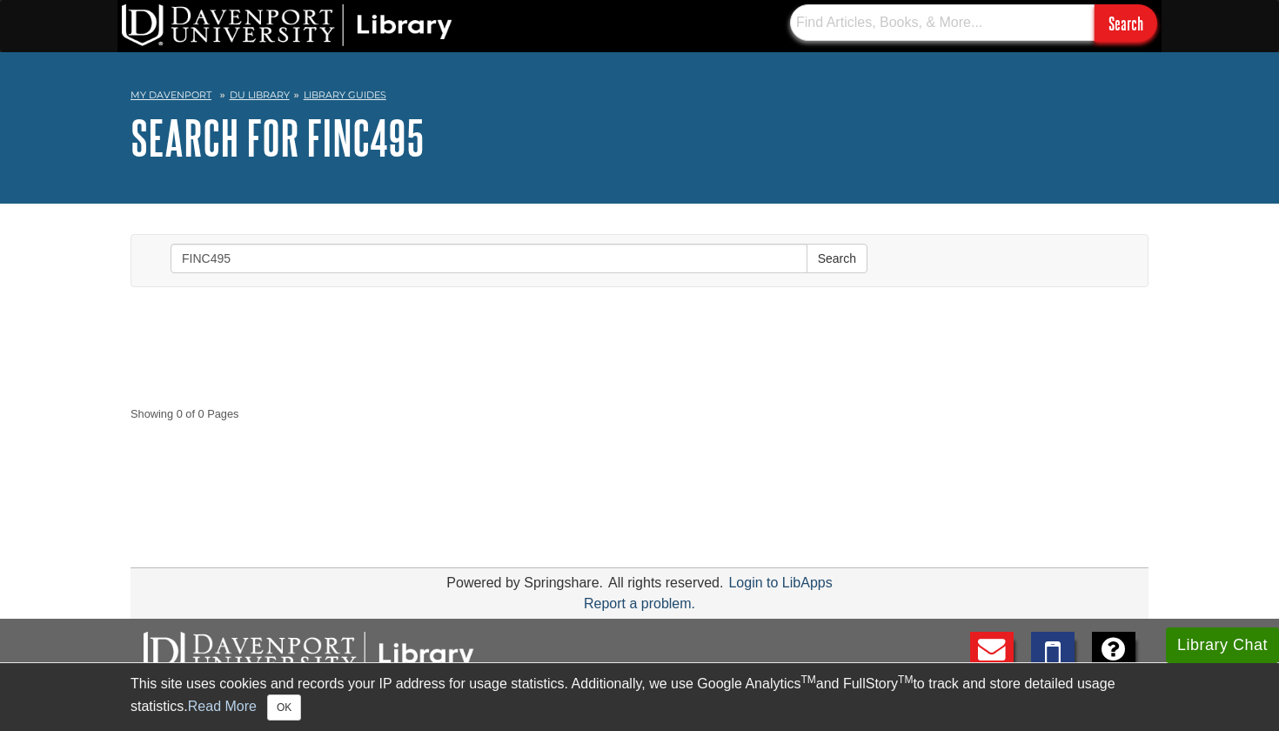  I want to click on h1: Search for FINC495, so click(640, 138).